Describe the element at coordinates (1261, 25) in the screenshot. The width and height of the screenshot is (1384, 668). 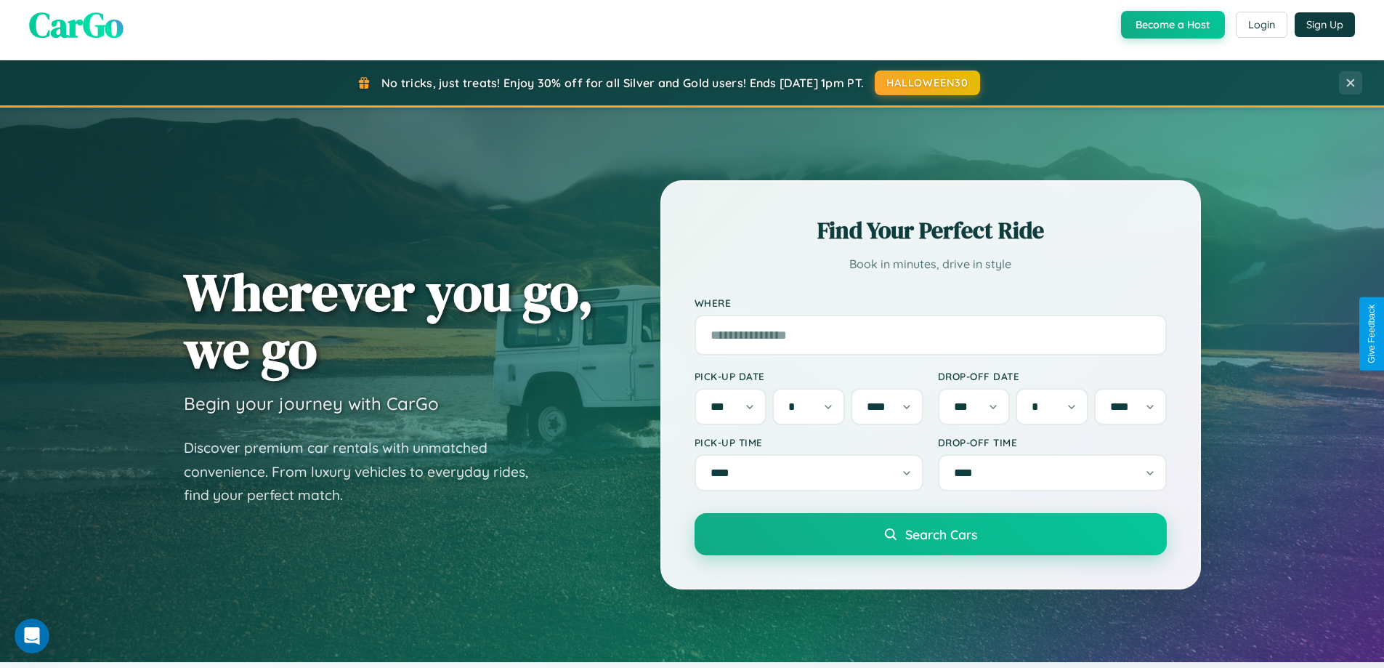
I see `button: Login` at that location.